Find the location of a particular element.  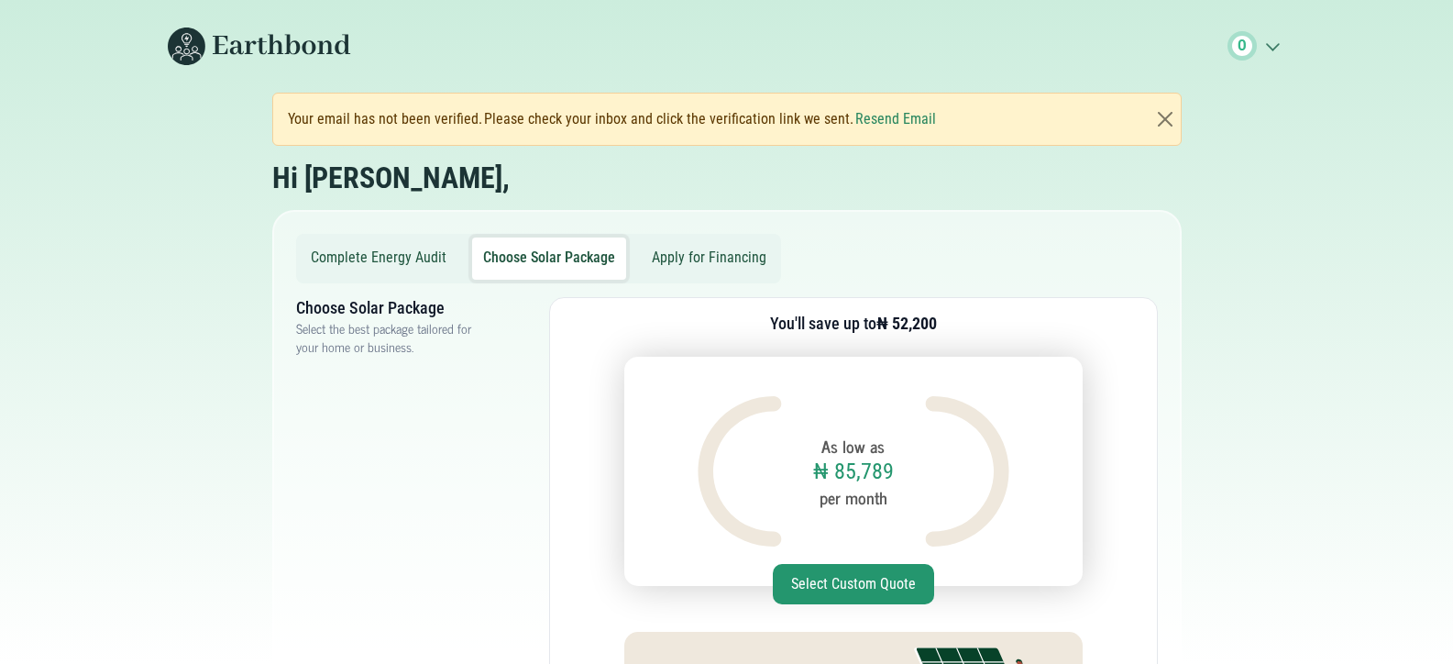

b: ₦ 52,200 is located at coordinates (906, 323).